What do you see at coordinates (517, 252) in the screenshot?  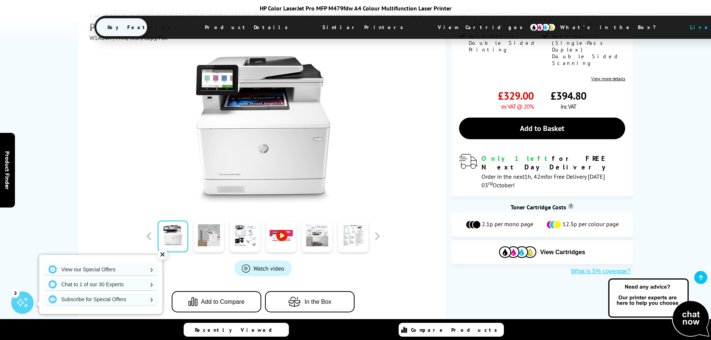 I see `img: Cartridges` at bounding box center [517, 252].